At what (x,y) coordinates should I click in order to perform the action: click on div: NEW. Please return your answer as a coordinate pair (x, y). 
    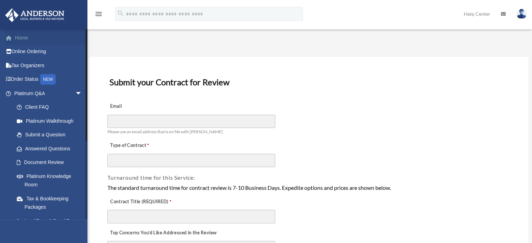
    Looking at the image, I should click on (48, 79).